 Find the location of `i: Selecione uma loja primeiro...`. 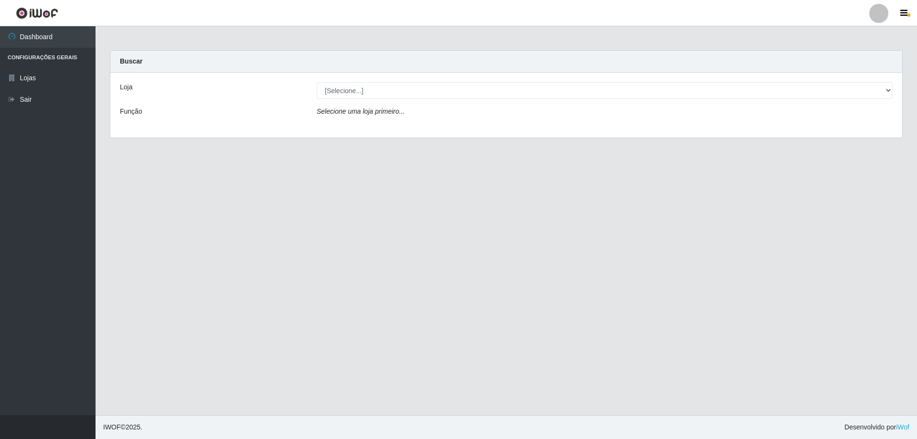

i: Selecione uma loja primeiro... is located at coordinates (361, 111).